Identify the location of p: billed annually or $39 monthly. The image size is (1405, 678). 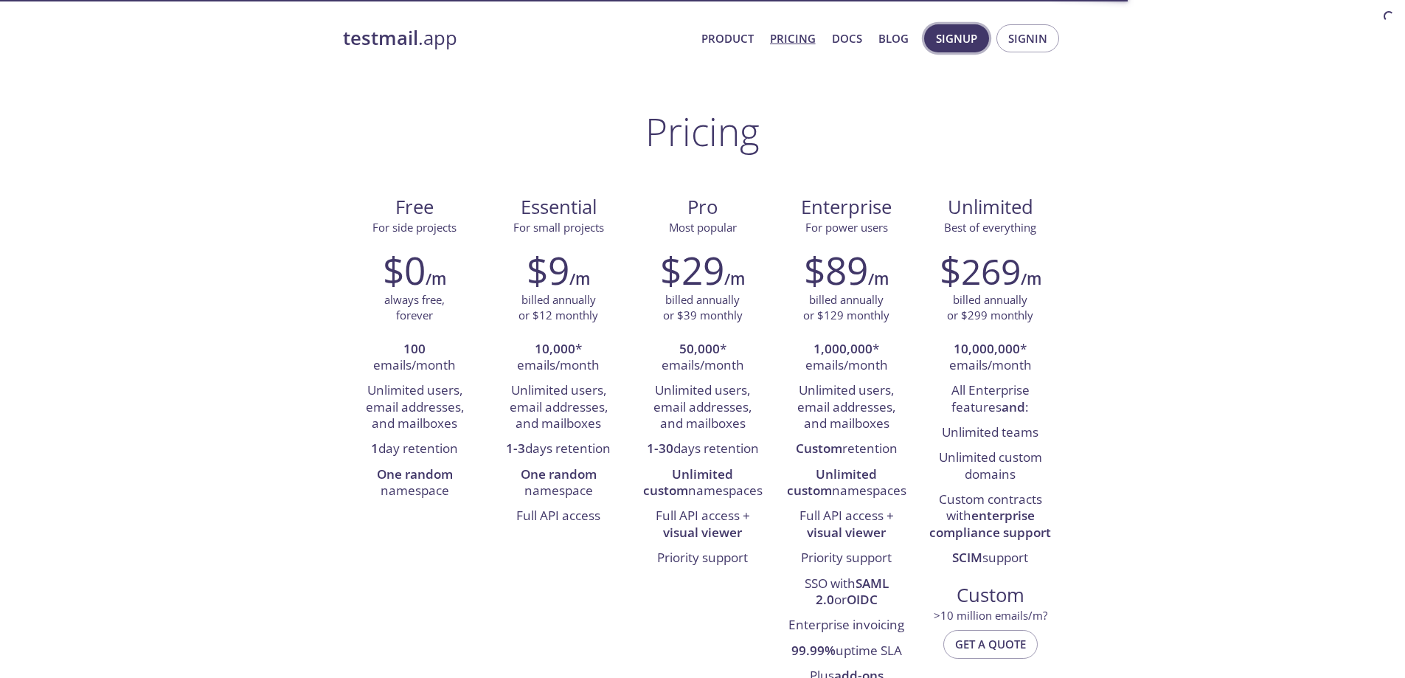
(703, 308).